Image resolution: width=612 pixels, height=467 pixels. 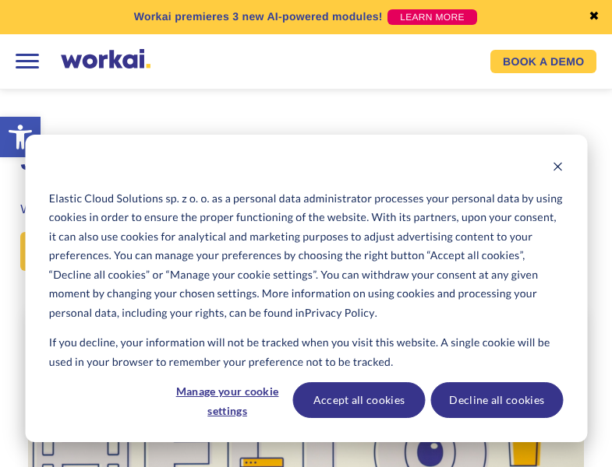 What do you see at coordinates (496, 400) in the screenshot?
I see `button: Decline all cookies` at bounding box center [496, 400].